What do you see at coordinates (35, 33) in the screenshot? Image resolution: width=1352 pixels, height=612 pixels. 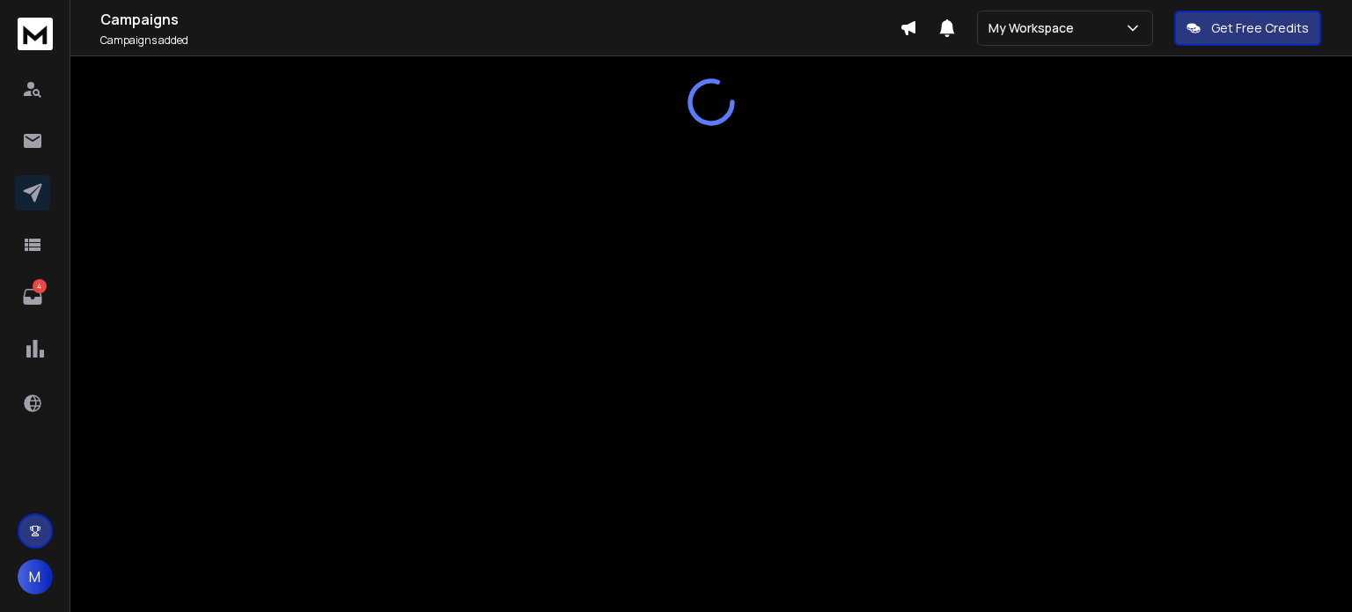 I see `img: logo` at bounding box center [35, 33].